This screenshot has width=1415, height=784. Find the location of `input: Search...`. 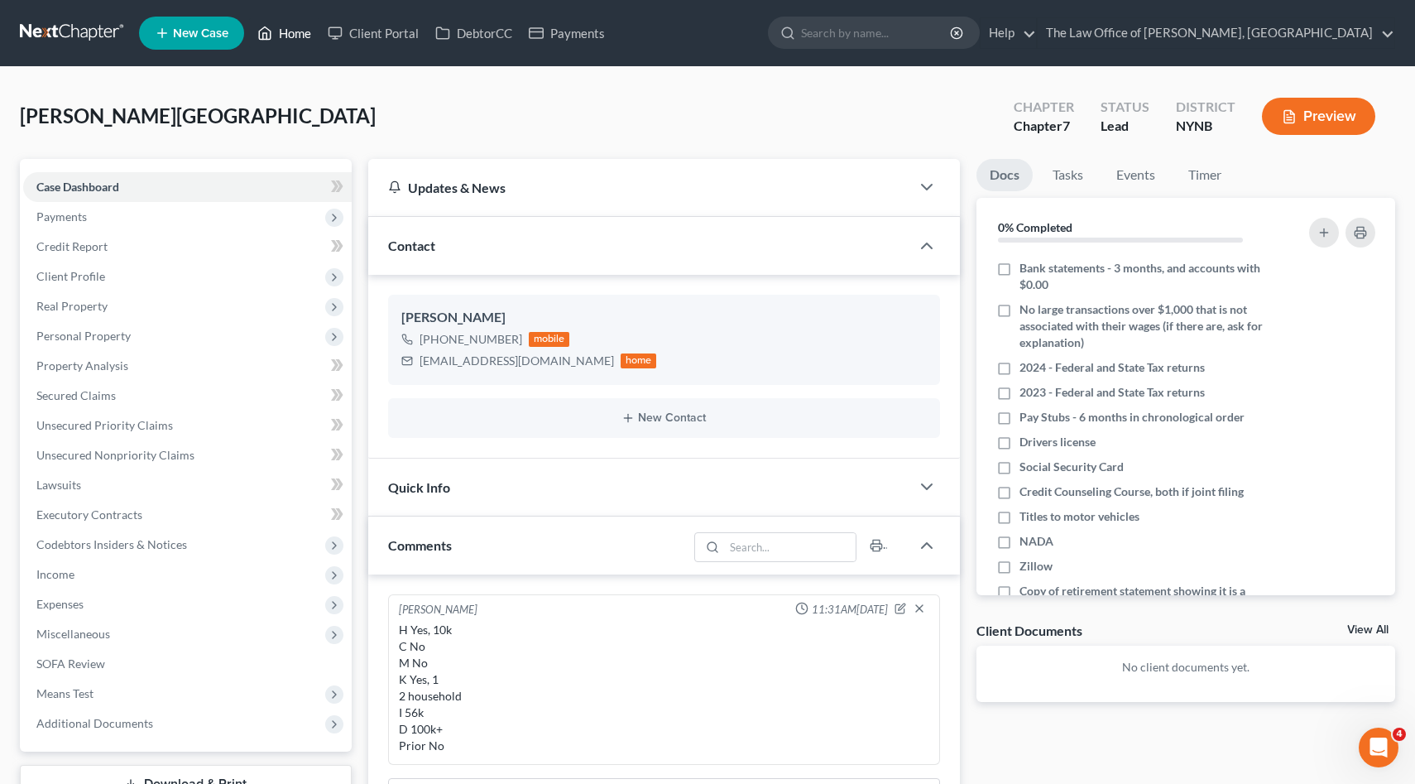

input: Search... is located at coordinates (790, 547).